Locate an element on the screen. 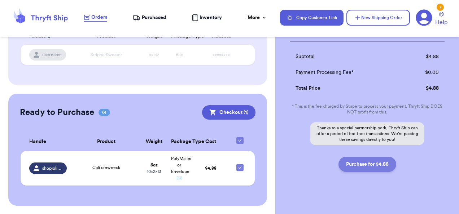  span: xx oz is located at coordinates (154, 55).